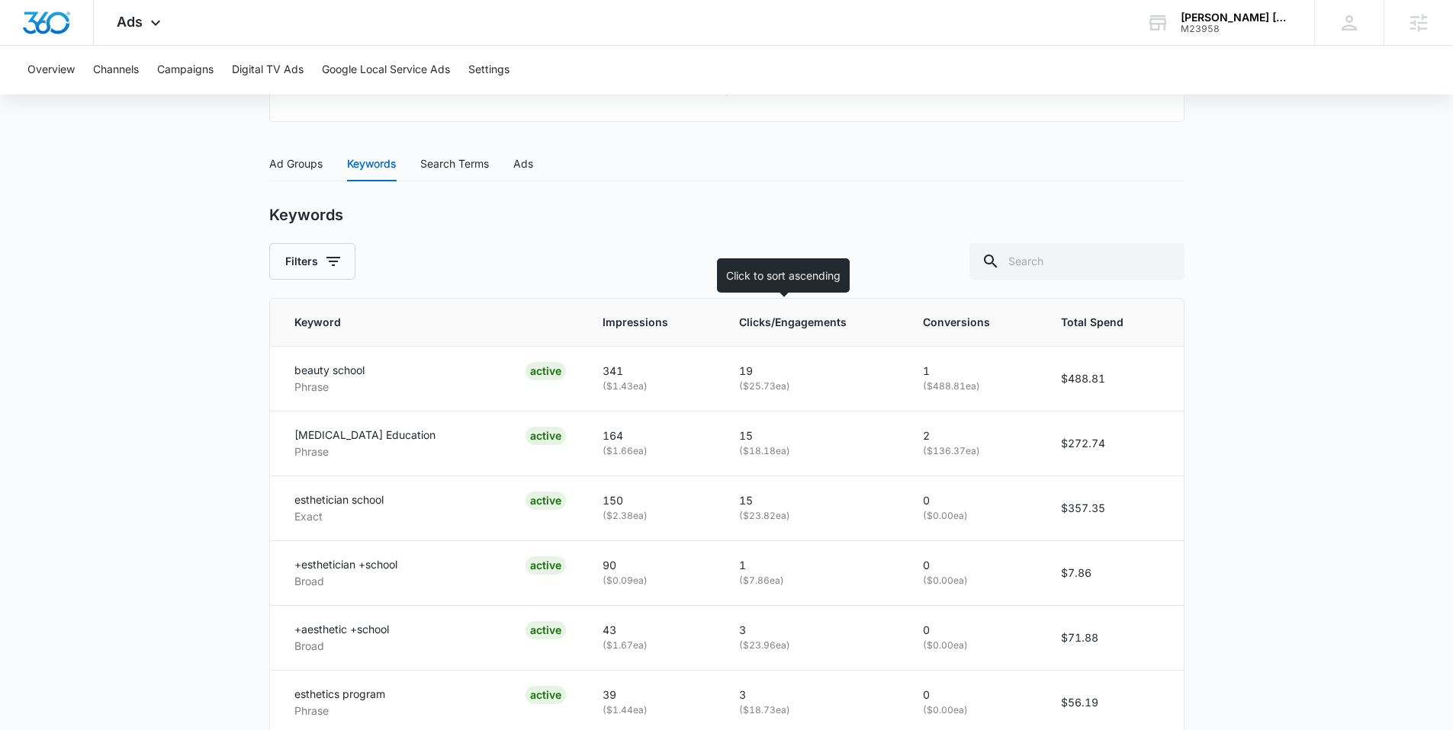 This screenshot has width=1453, height=730. What do you see at coordinates (1236, 29) in the screenshot?
I see `div: account id` at bounding box center [1236, 29].